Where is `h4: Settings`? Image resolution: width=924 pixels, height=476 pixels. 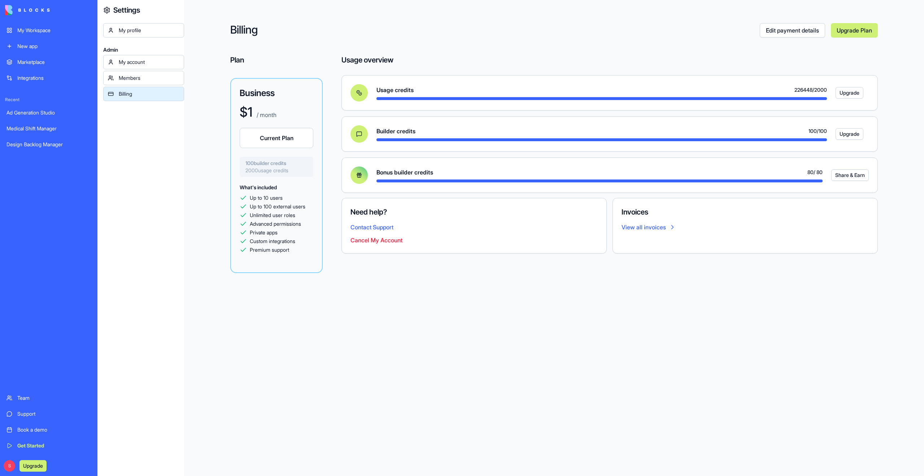
h4: Settings is located at coordinates (127, 10).